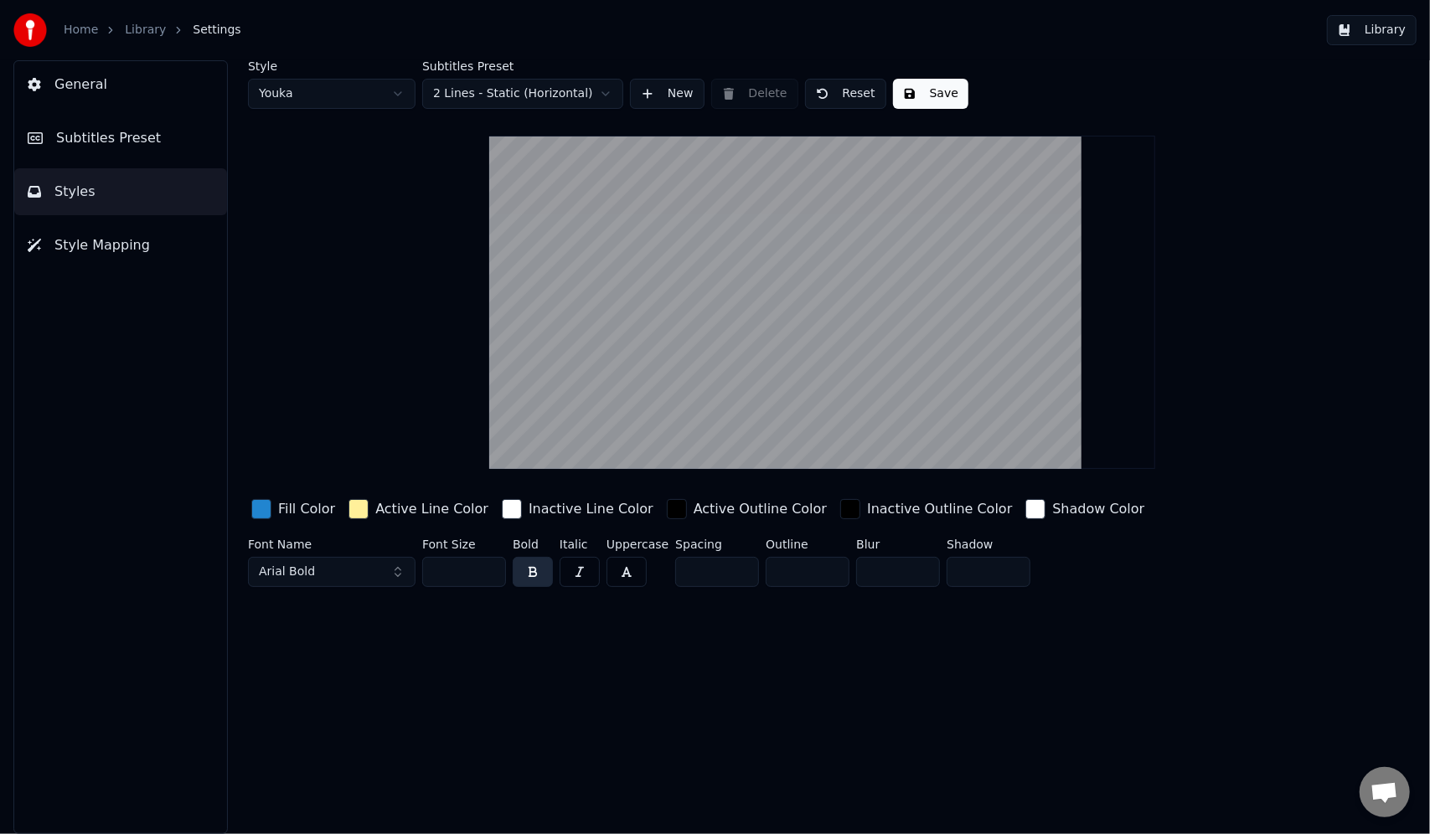 The width and height of the screenshot is (1430, 834). I want to click on span: Styles, so click(75, 192).